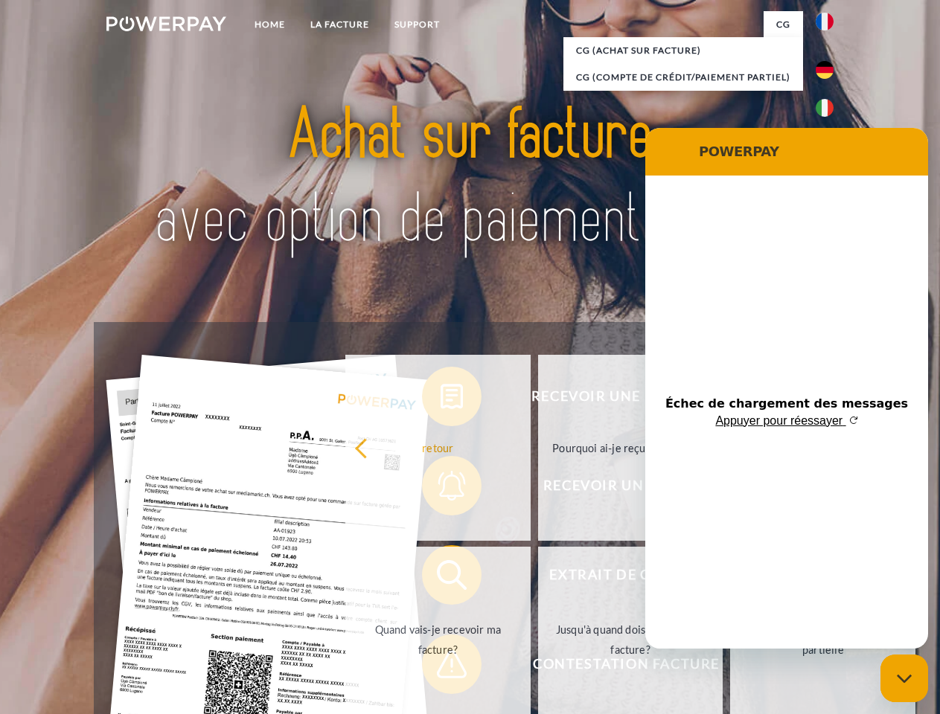 The width and height of the screenshot is (940, 714). What do you see at coordinates (683, 51) in the screenshot?
I see `a: CG (achat sur facture)` at bounding box center [683, 51].